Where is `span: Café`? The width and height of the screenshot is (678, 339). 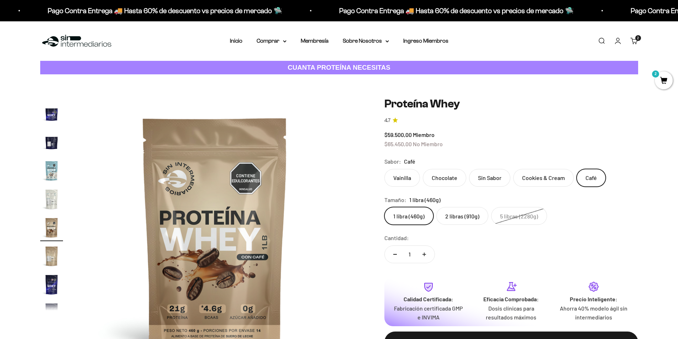
span: Café is located at coordinates (410, 162).